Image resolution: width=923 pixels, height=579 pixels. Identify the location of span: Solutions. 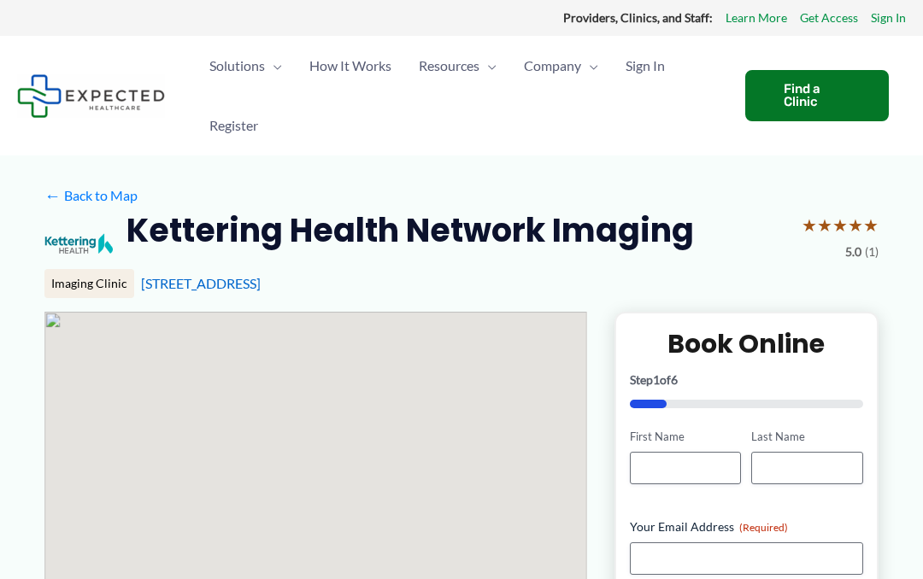
(237, 66).